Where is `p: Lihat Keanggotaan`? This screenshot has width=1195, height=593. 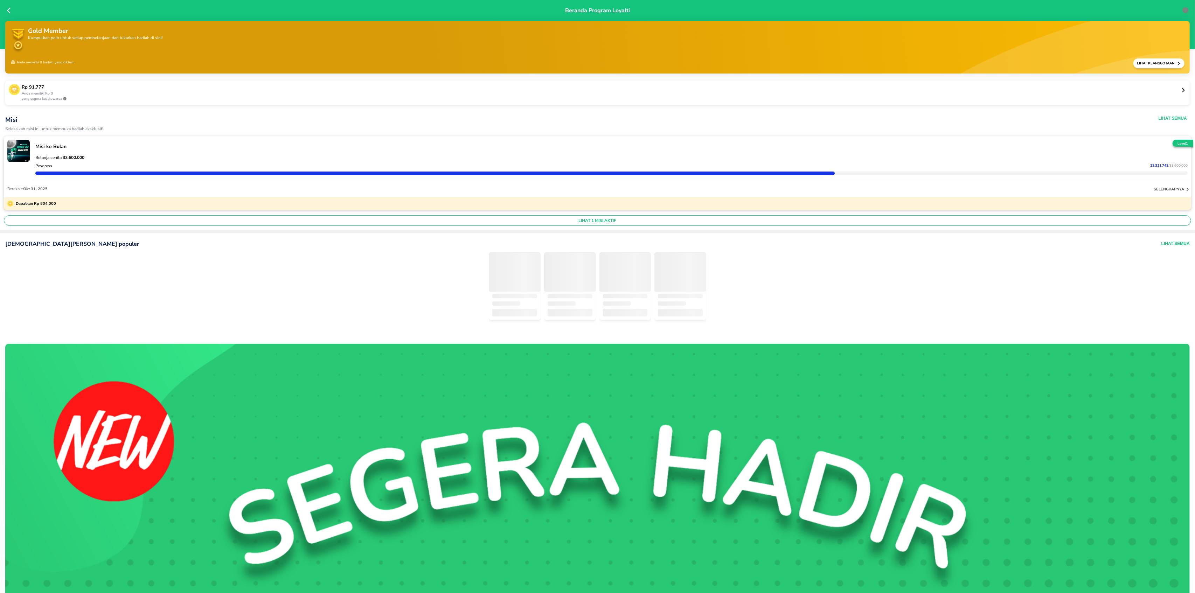
p: Lihat Keanggotaan is located at coordinates (1157, 63).